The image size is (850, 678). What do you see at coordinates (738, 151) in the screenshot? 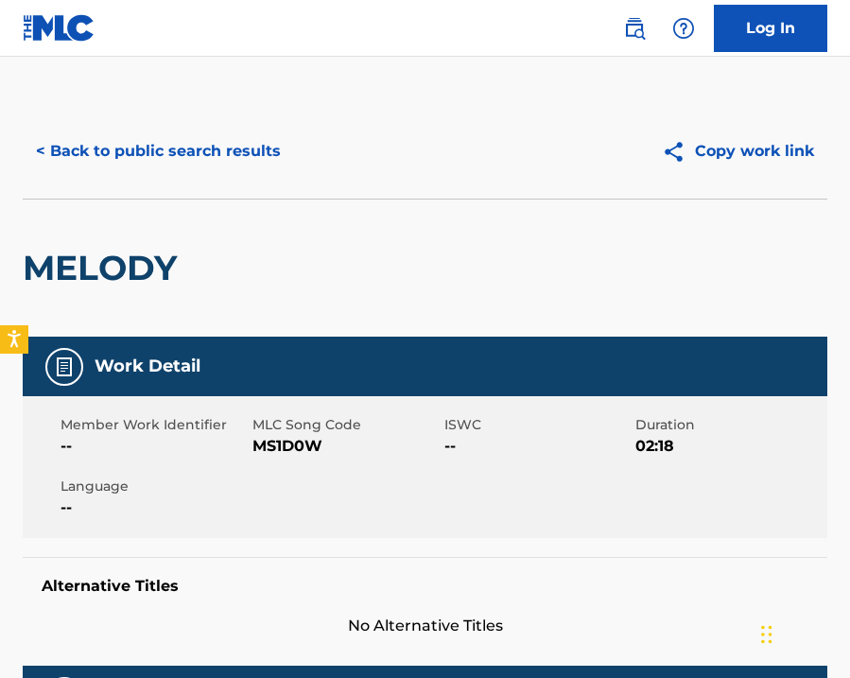
I see `button: Copy work link` at bounding box center [738, 151].